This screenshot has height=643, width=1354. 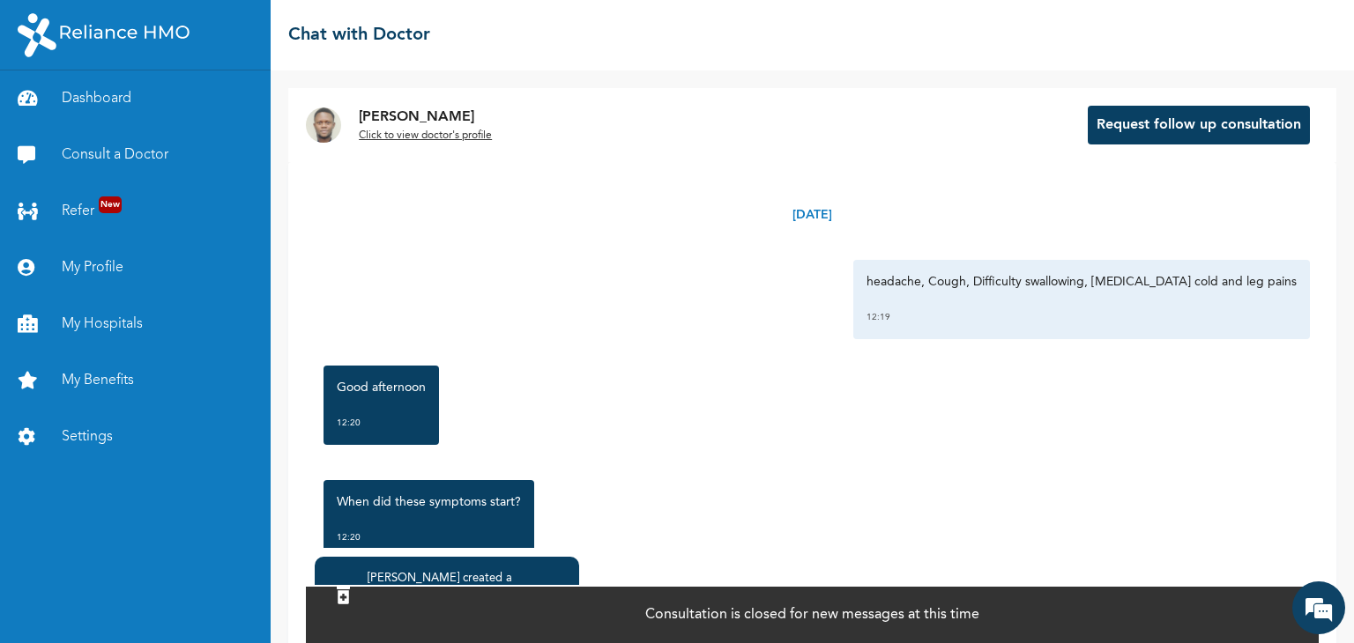 What do you see at coordinates (103, 35) in the screenshot?
I see `img: RelianceHMO's Logo` at bounding box center [103, 35].